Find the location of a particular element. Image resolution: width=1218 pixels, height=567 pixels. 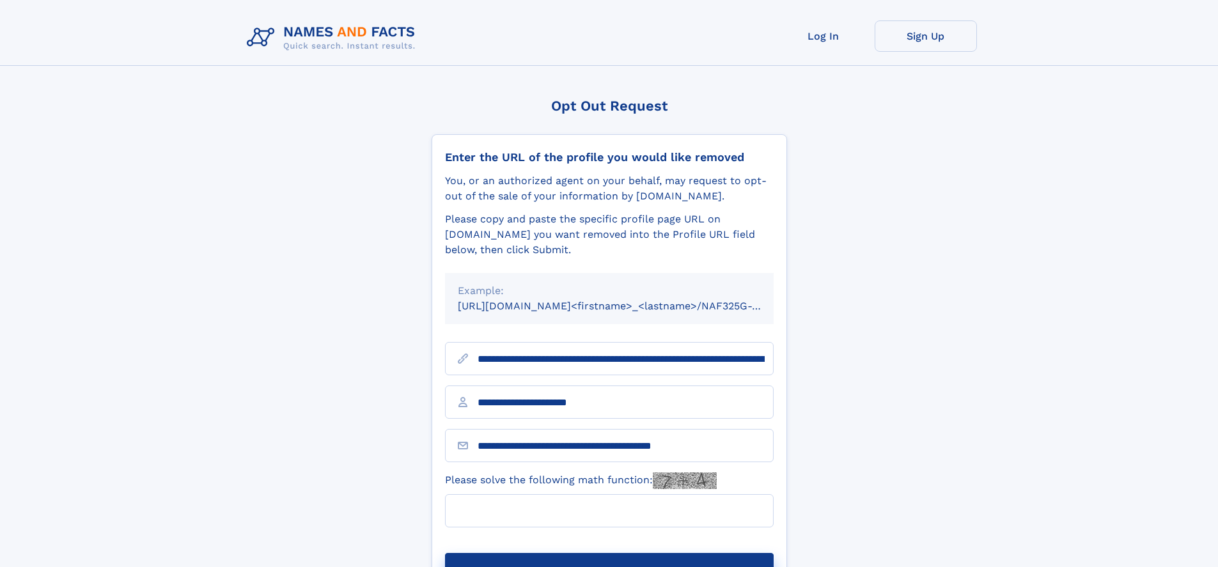

div: Enter the URL of the profile you would like removed is located at coordinates (609, 157).